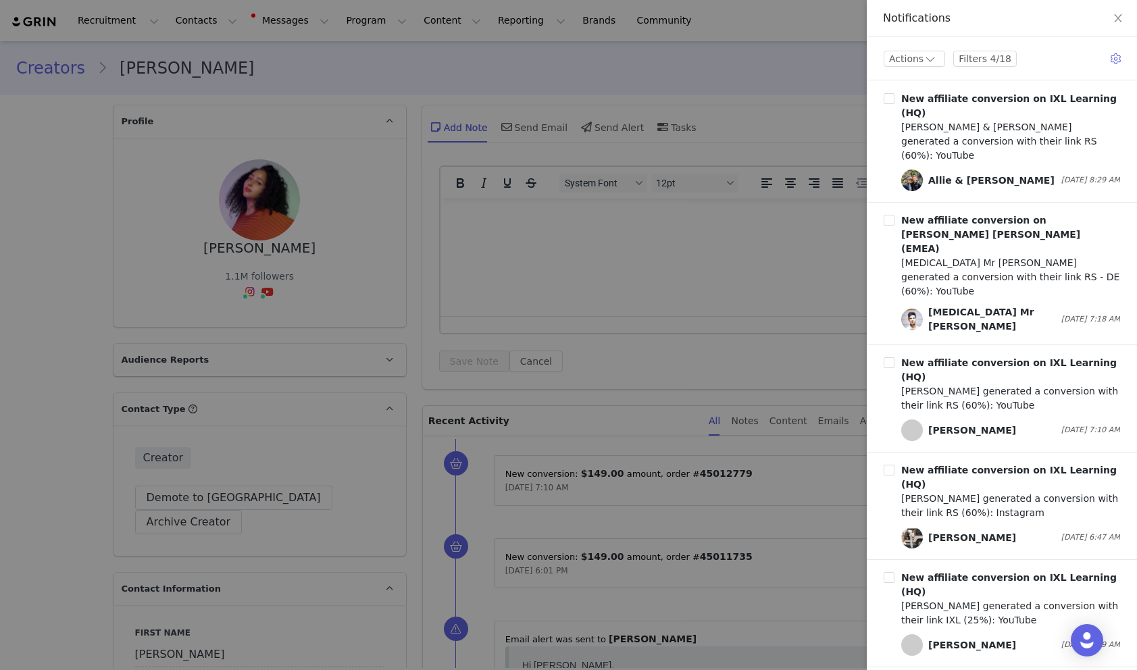  What do you see at coordinates (1118, 18) in the screenshot?
I see `i: icon: close` at bounding box center [1118, 18].